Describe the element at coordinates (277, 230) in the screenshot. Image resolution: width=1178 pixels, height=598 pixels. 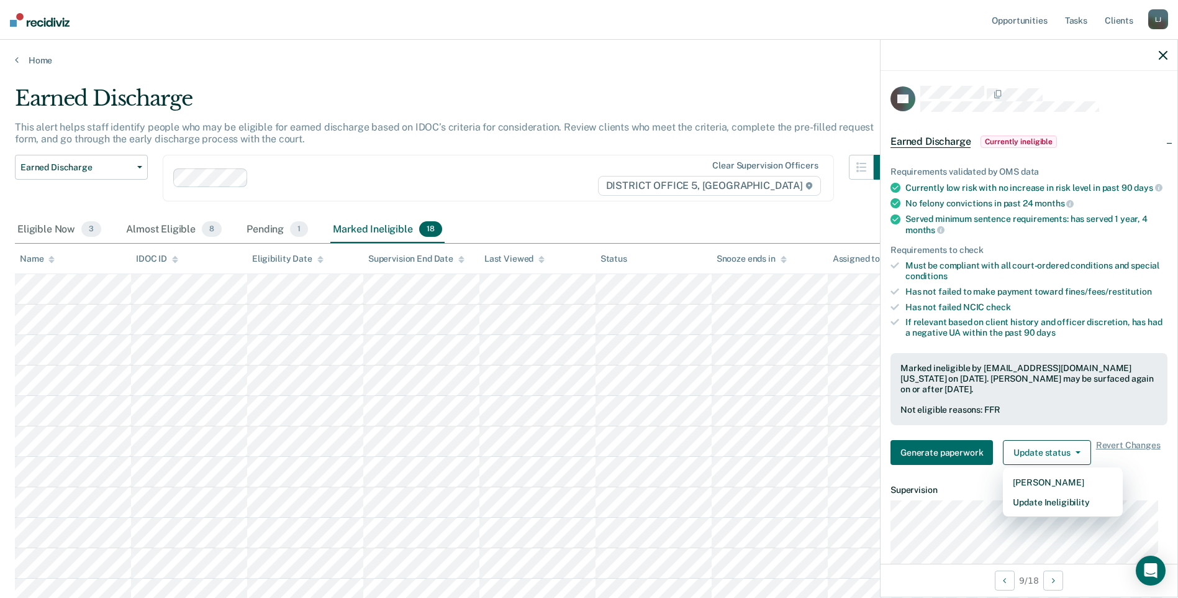
I see `div: Pending` at that location.